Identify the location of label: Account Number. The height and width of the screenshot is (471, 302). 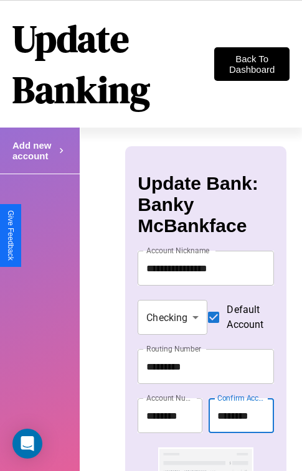
(171, 398).